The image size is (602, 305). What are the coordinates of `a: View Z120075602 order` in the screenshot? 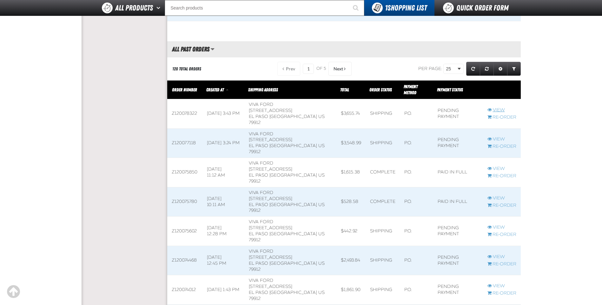 It's located at (502, 228).